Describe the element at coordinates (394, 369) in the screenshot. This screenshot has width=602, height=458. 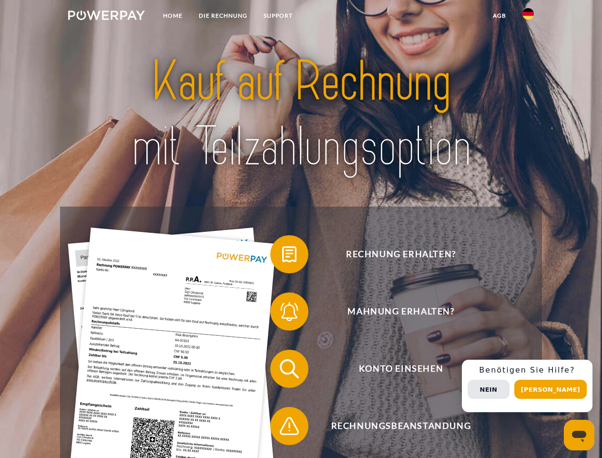
I see `button: Konto einsehen` at that location.